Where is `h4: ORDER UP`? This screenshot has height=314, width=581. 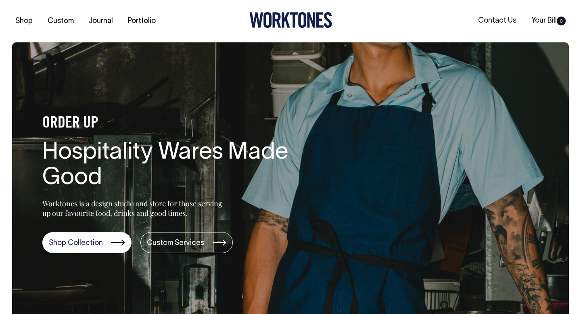 h4: ORDER UP is located at coordinates (172, 124).